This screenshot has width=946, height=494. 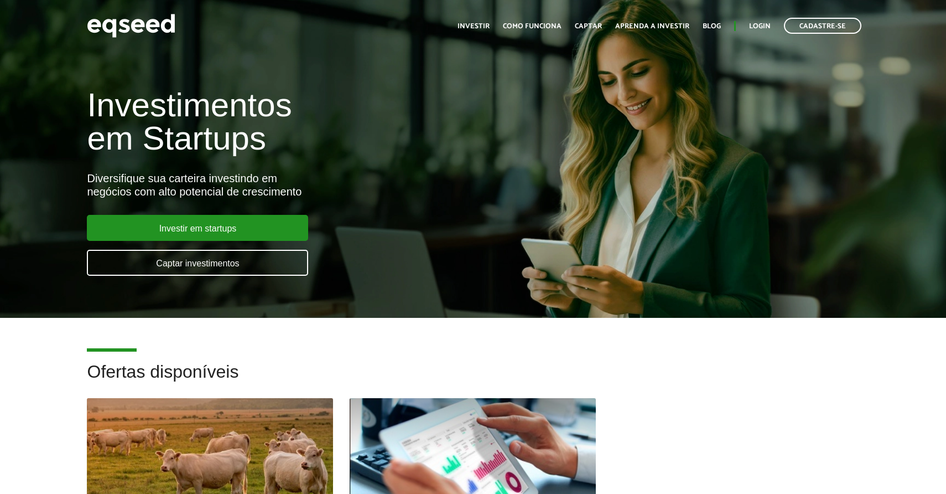 I want to click on a: Captar investimentos, so click(x=198, y=262).